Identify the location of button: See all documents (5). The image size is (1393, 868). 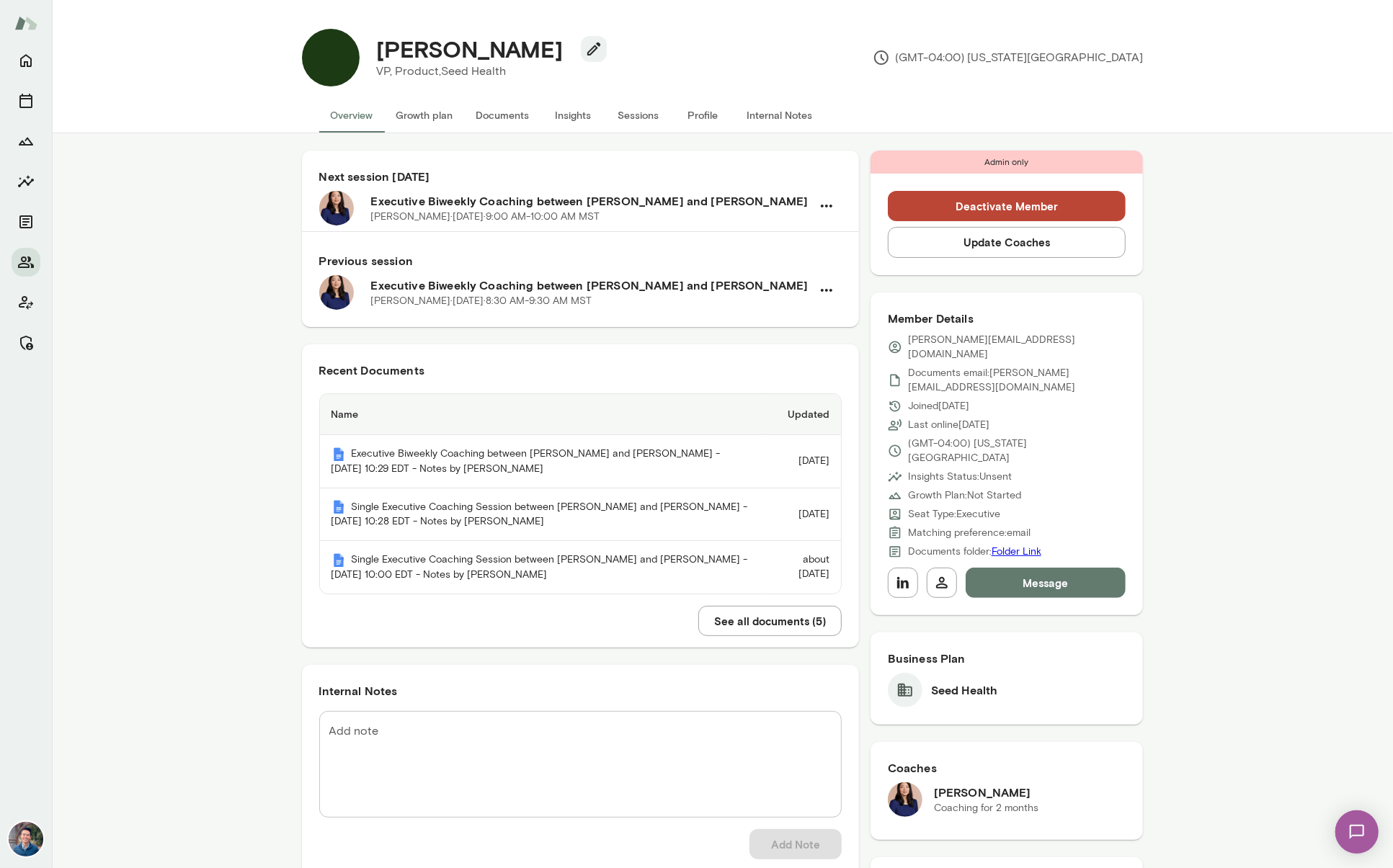
(770, 621).